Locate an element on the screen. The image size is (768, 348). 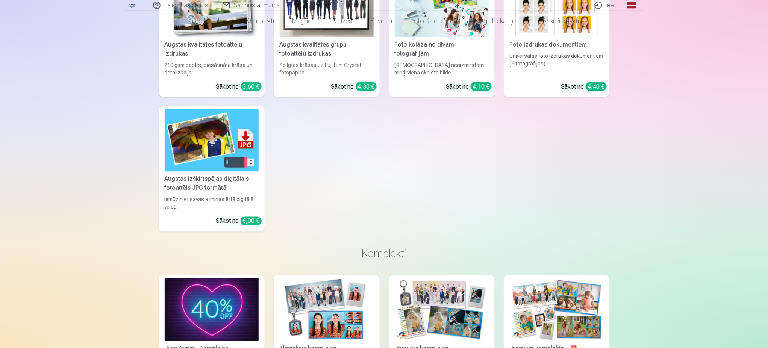
a: Foto izdrukas is located at coordinates (209, 21).